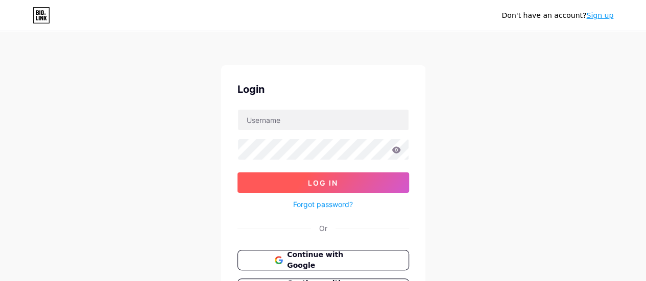 The height and width of the screenshot is (281, 646). Describe the element at coordinates (323, 89) in the screenshot. I see `div: Login` at that location.